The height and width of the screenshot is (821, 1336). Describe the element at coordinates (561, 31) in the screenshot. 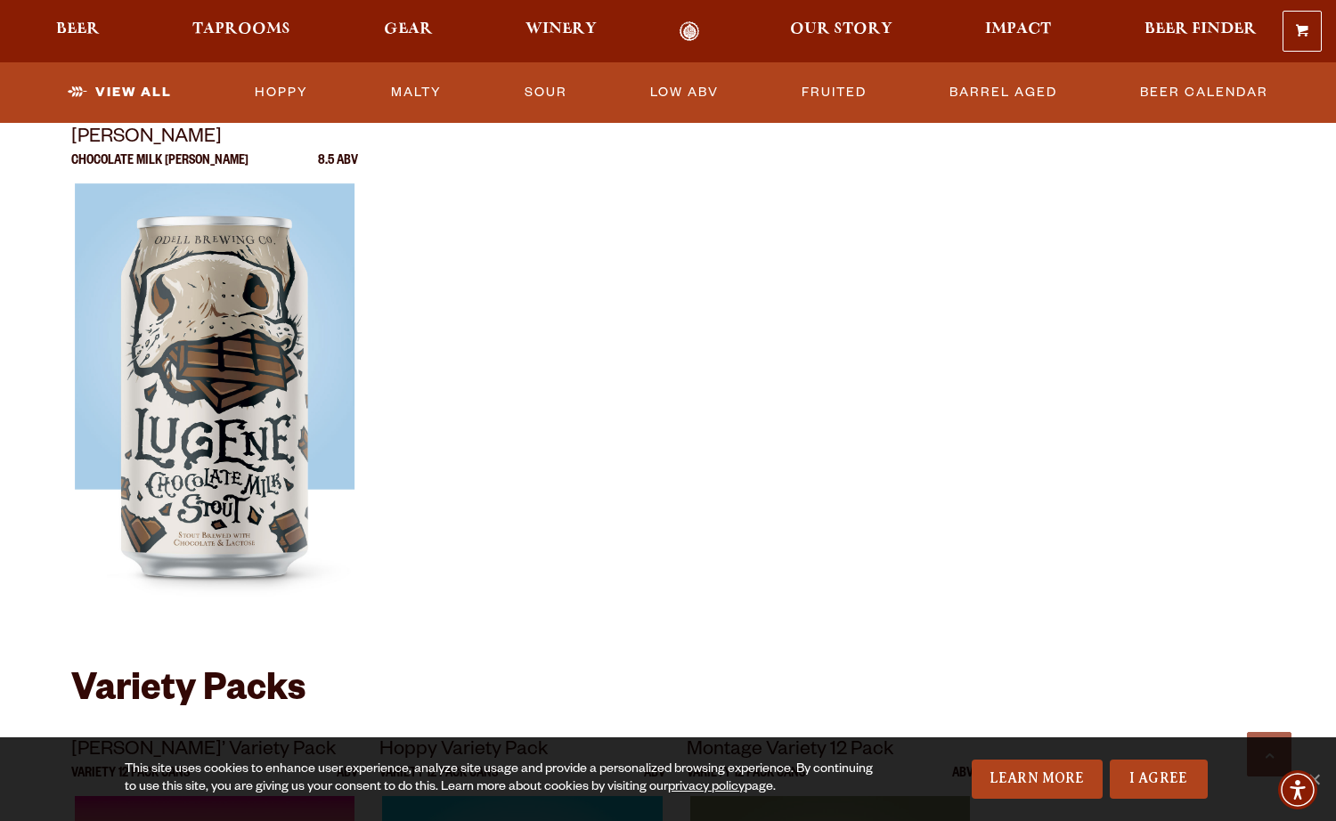

I see `a: Winery` at that location.